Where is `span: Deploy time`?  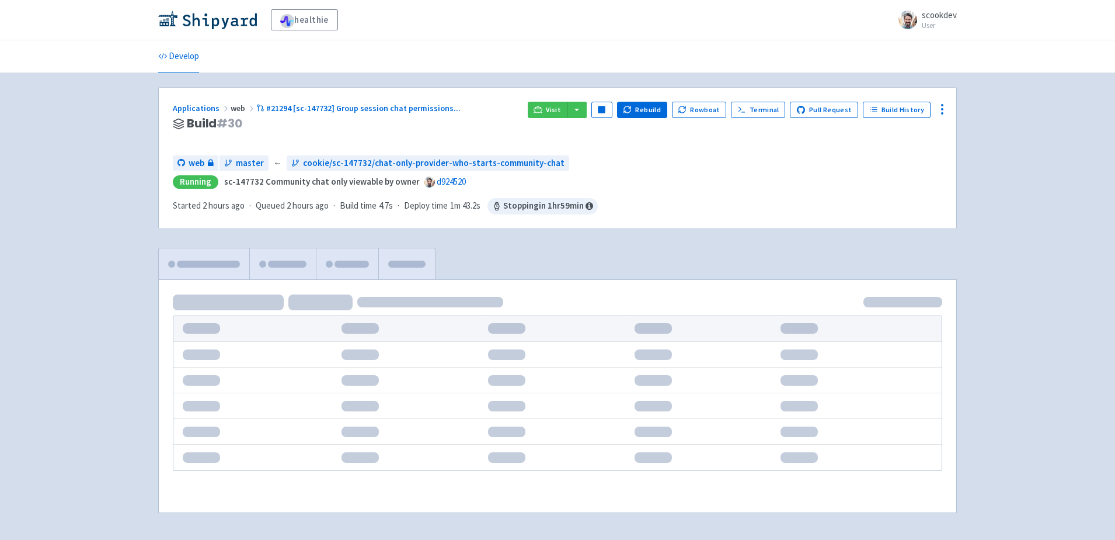
span: Deploy time is located at coordinates (426, 206).